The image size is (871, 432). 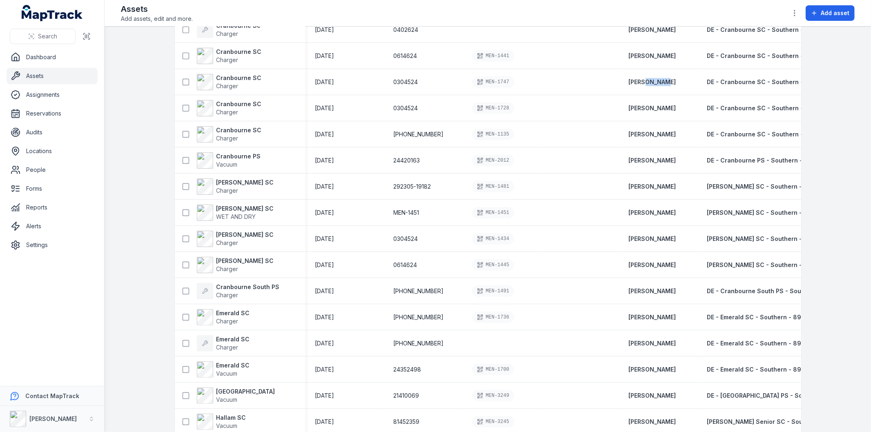 I want to click on a: Assets, so click(x=52, y=76).